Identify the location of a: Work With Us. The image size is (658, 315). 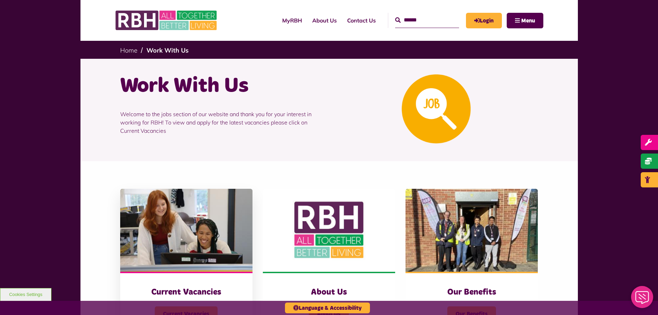
(168, 50).